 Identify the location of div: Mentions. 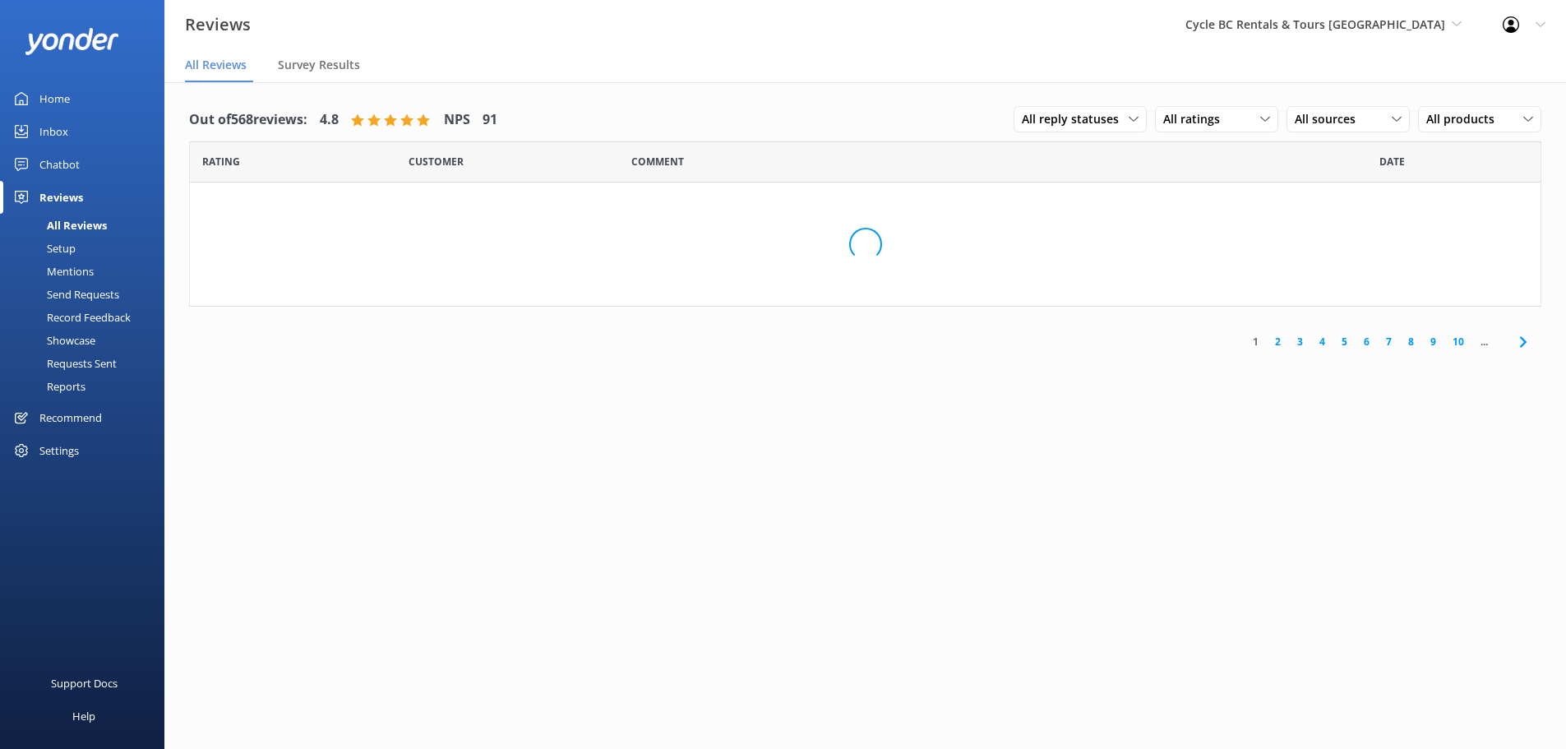
(52, 271).